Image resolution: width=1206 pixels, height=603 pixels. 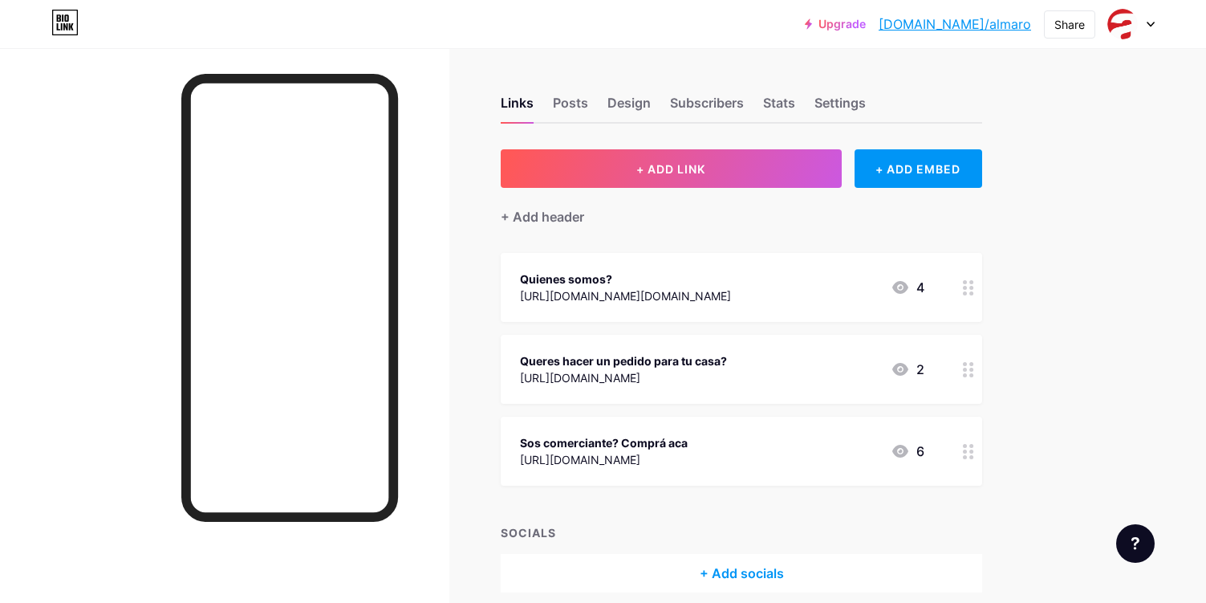 I want to click on div: 4, so click(x=907, y=287).